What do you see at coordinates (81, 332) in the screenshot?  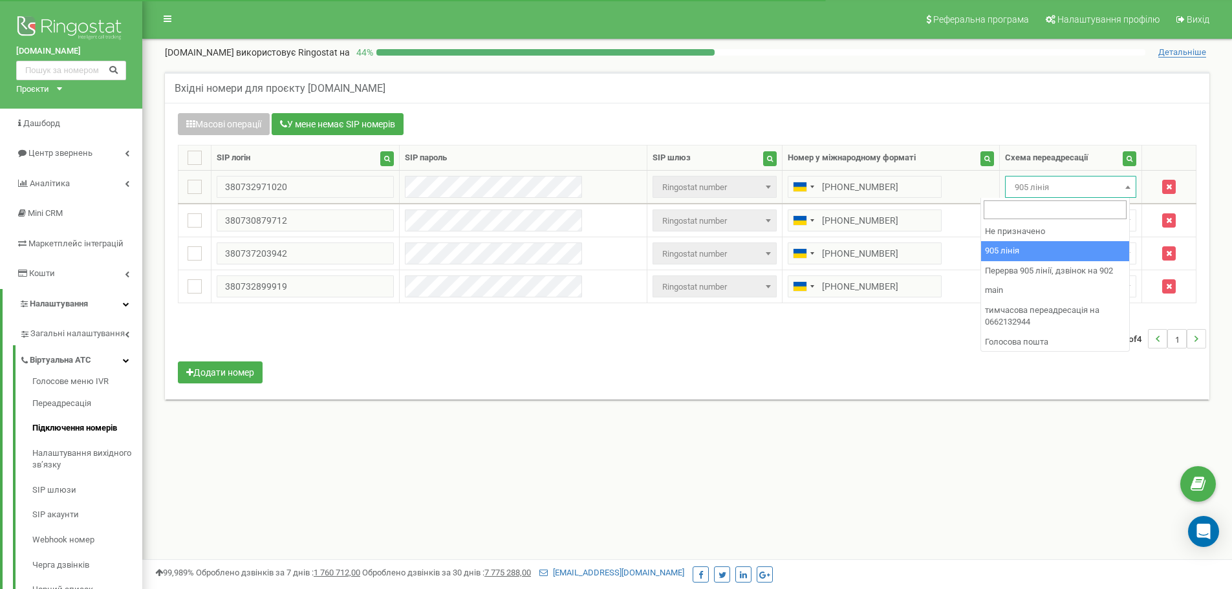 I see `a: Загальні налаштування` at bounding box center [81, 332].